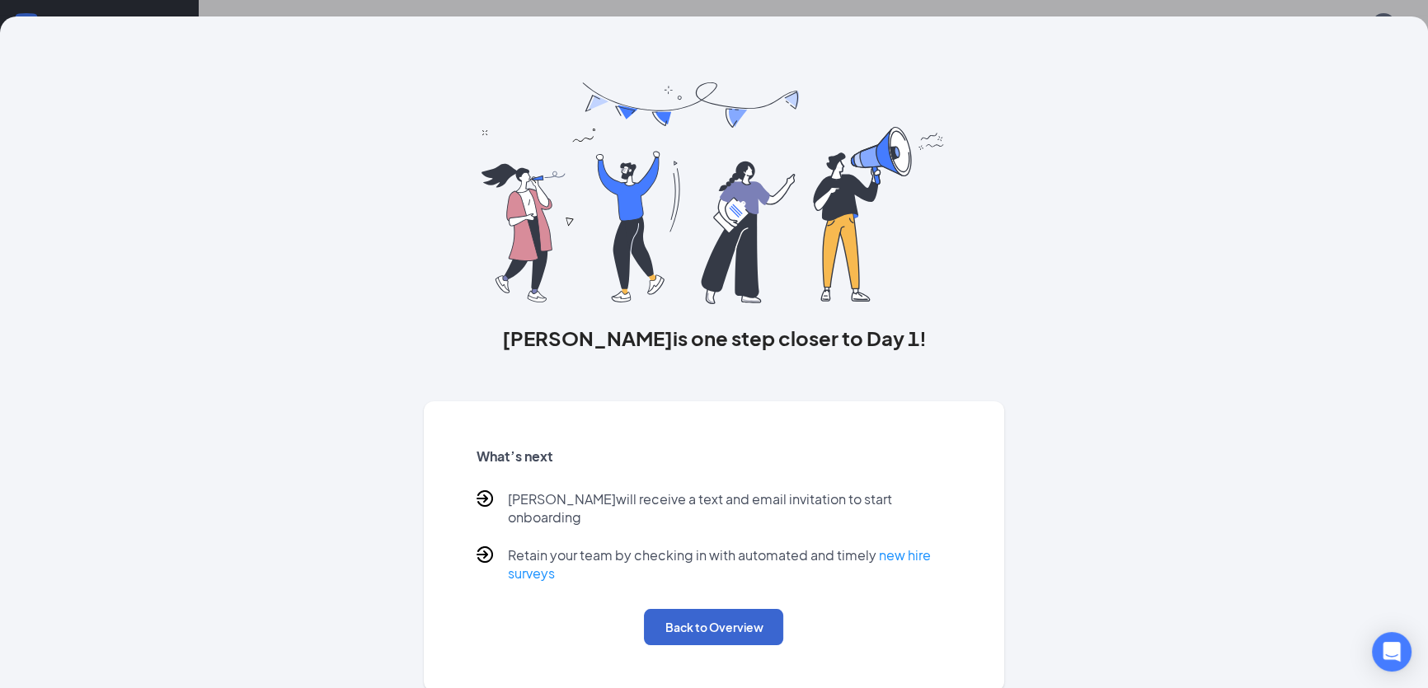  I want to click on button: Back to Overview, so click(713, 627).